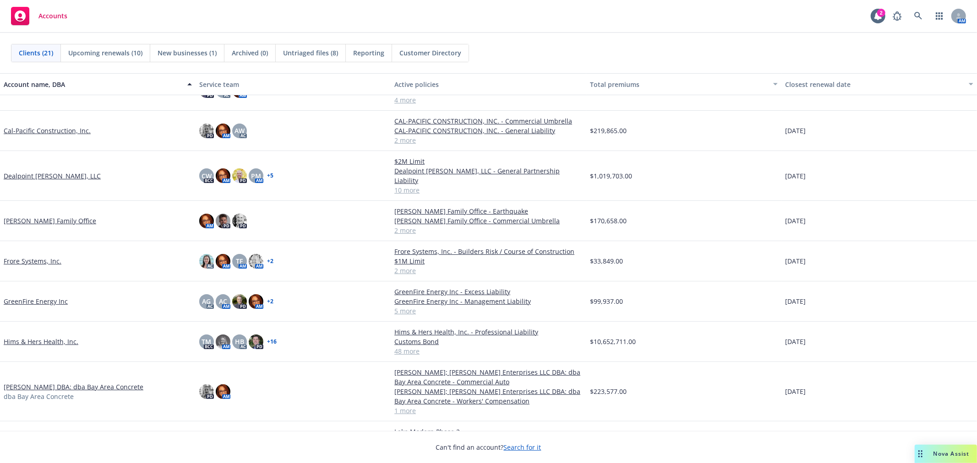 The height and width of the screenshot is (463, 977). What do you see at coordinates (951, 454) in the screenshot?
I see `span: Nova Assist` at bounding box center [951, 454].